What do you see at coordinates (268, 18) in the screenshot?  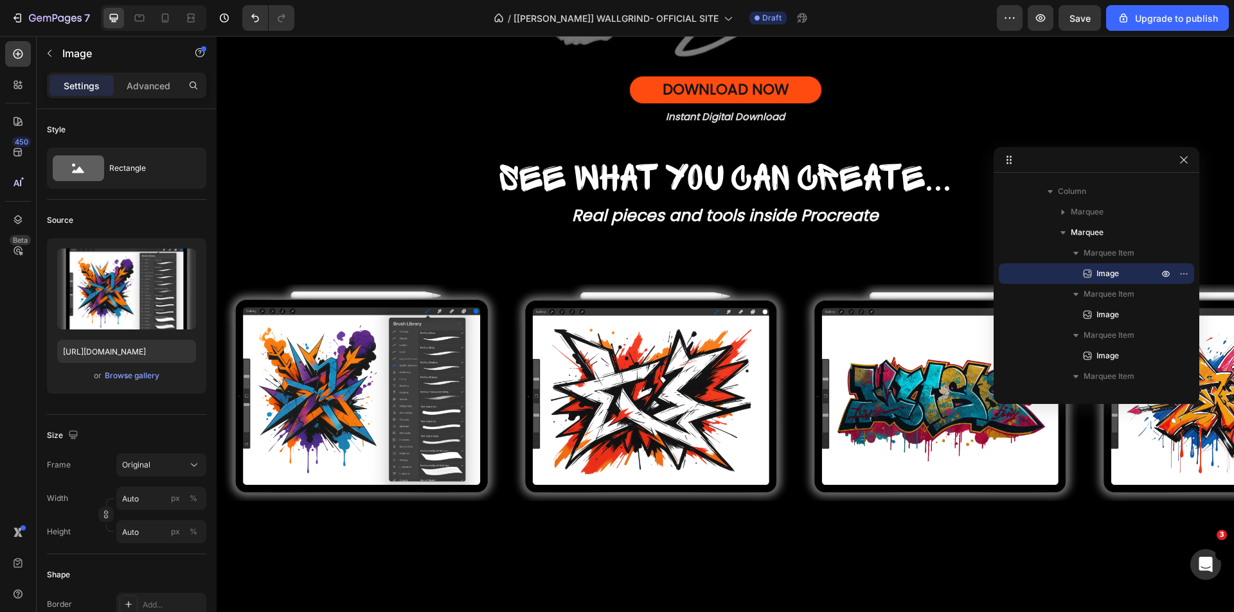 I see `div: Undo/Redo` at bounding box center [268, 18].